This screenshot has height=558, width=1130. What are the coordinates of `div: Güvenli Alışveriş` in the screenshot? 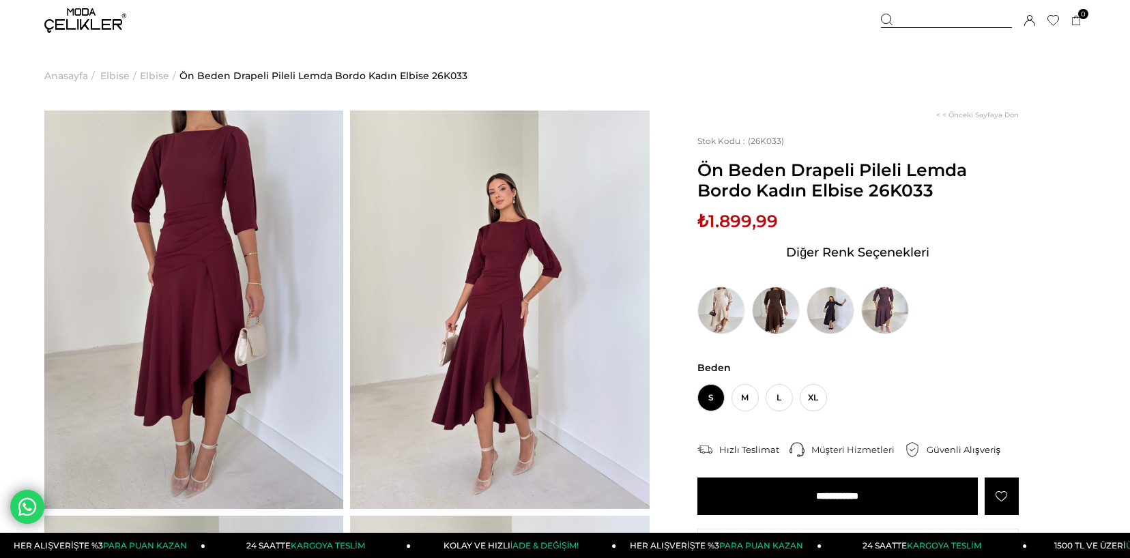 It's located at (968, 450).